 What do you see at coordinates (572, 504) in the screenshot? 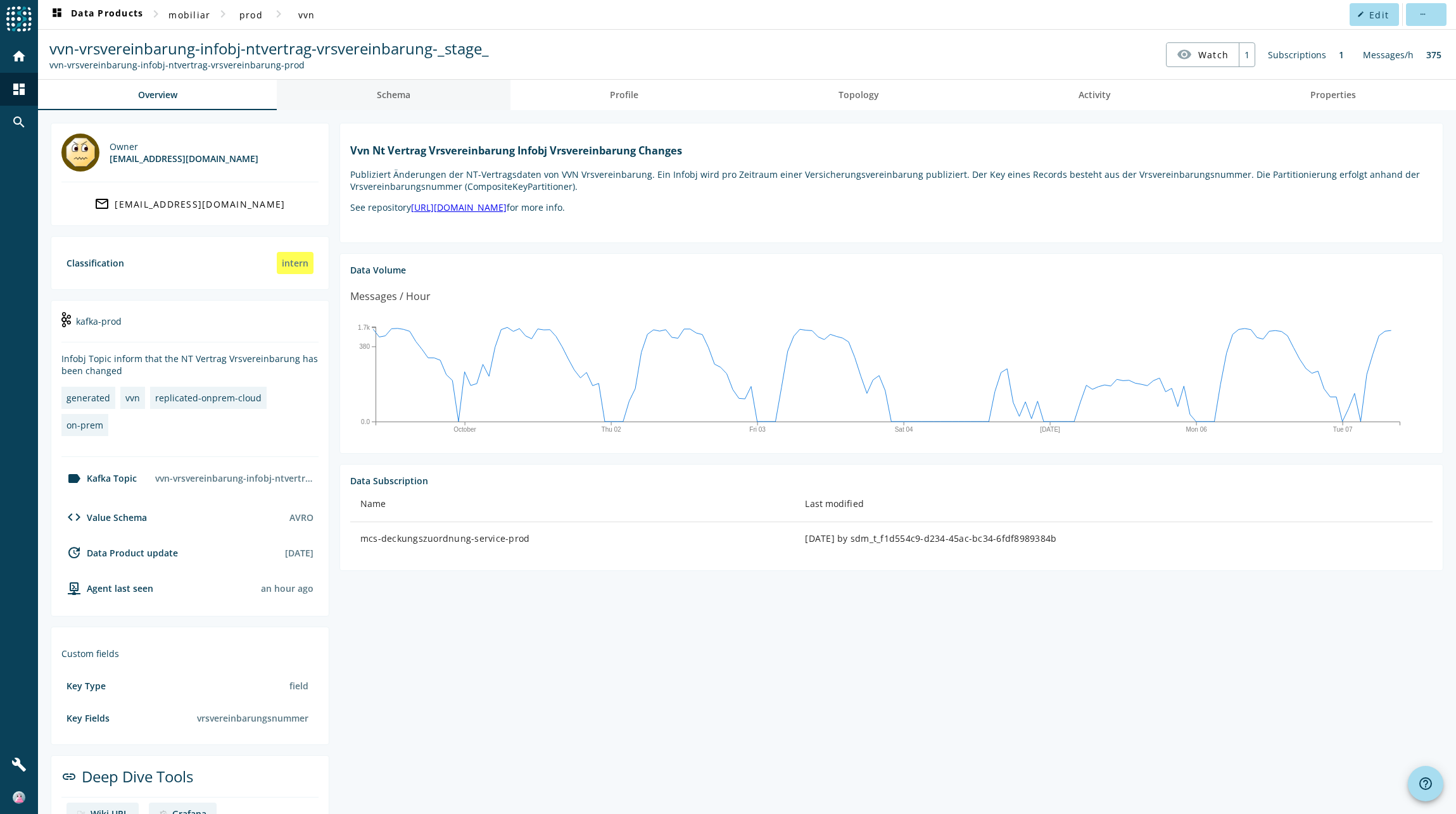
I see `th: Name` at bounding box center [572, 504].